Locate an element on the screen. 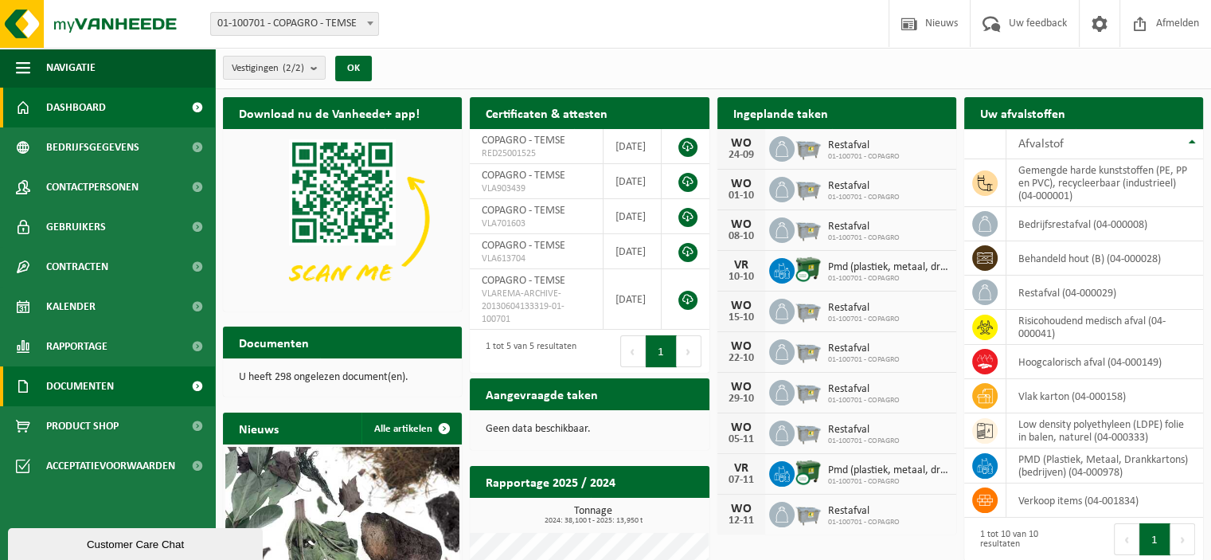  span: Contactpersonen is located at coordinates (92, 187).